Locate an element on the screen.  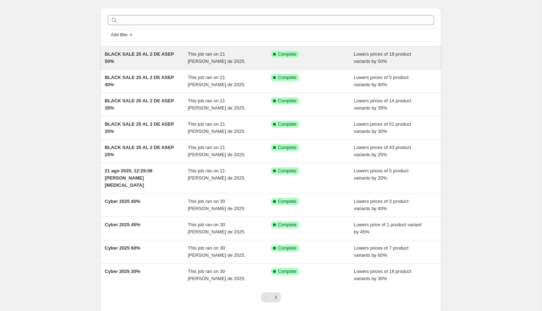
button: Add filter is located at coordinates (122, 35).